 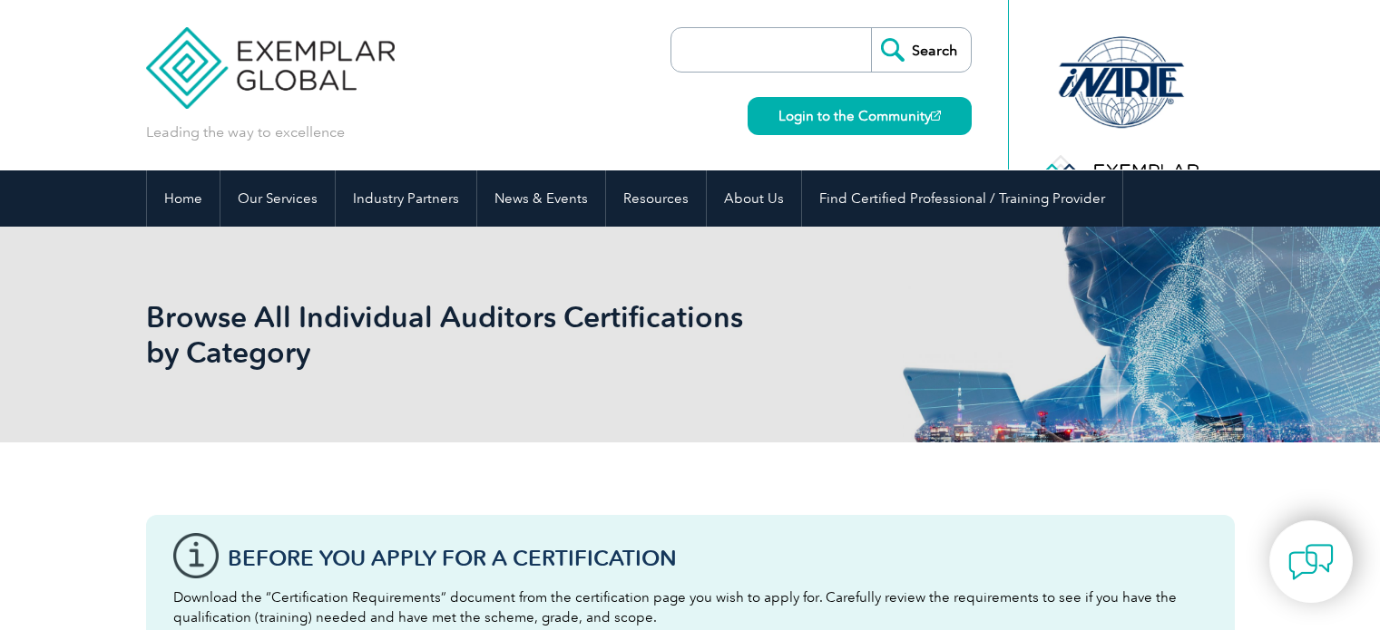 What do you see at coordinates (754, 199) in the screenshot?
I see `a: About Us` at bounding box center [754, 199].